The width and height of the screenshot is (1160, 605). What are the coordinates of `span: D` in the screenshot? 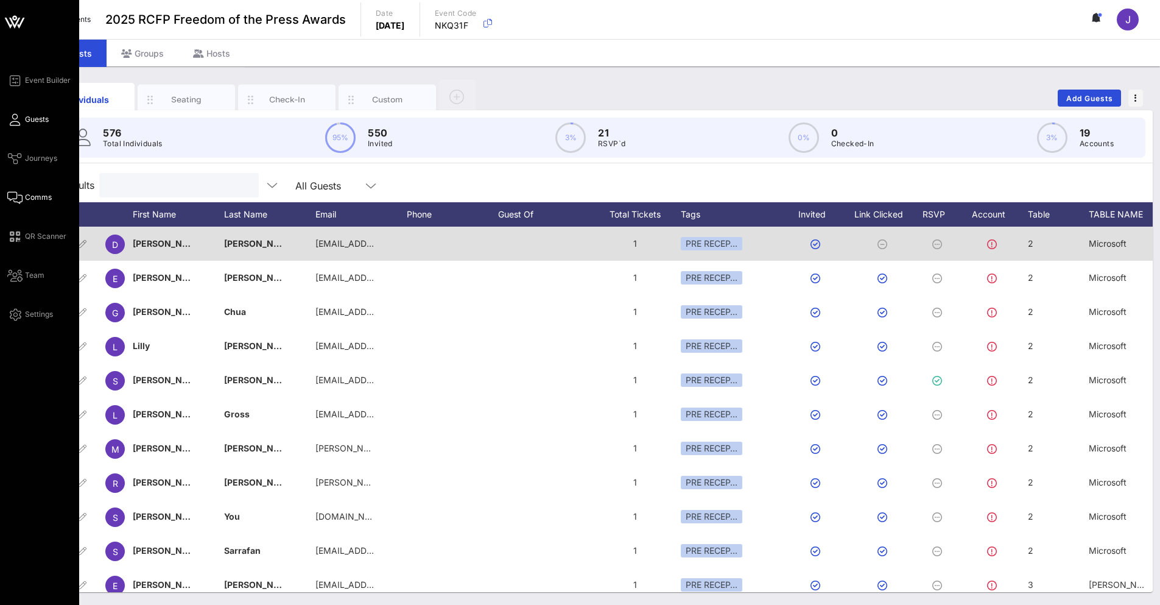 It's located at (115, 244).